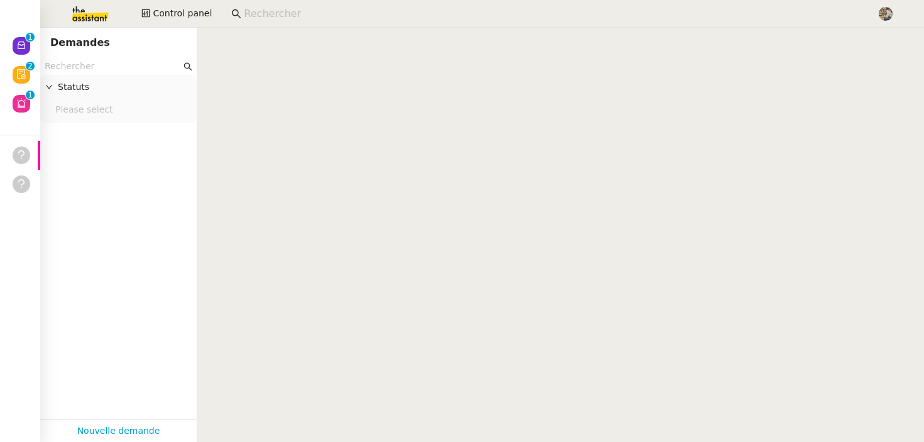 This screenshot has width=924, height=442. What do you see at coordinates (124, 87) in the screenshot?
I see `span: Statuts` at bounding box center [124, 87].